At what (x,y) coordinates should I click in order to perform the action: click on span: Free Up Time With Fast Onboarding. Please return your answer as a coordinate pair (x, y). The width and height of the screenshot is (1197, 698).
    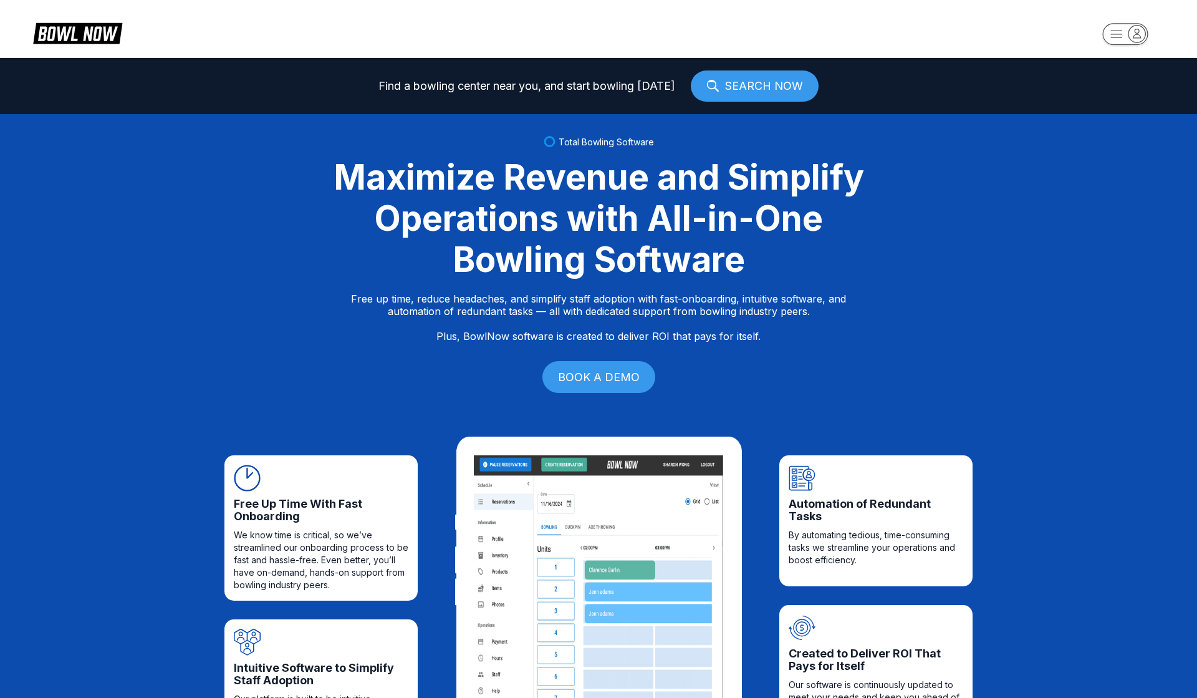
    Looking at the image, I should click on (321, 510).